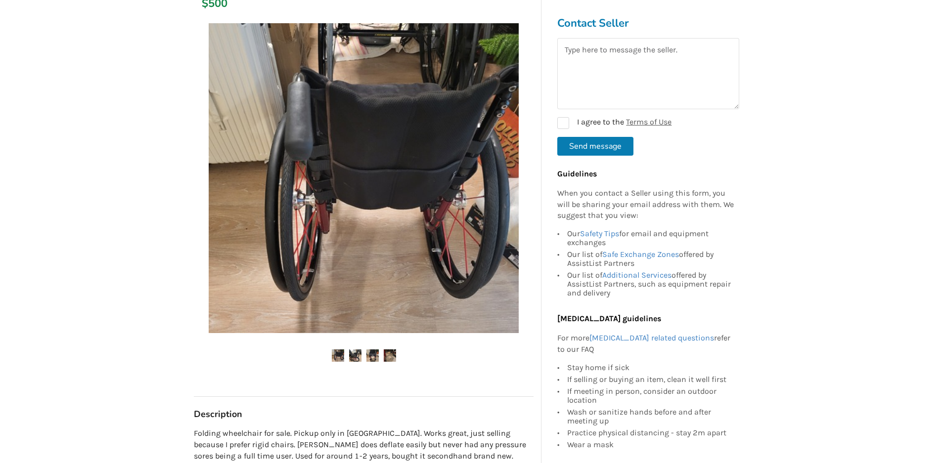 Image resolution: width=941 pixels, height=463 pixels. I want to click on div: Wash or sanitize hands before and after meeting up, so click(651, 417).